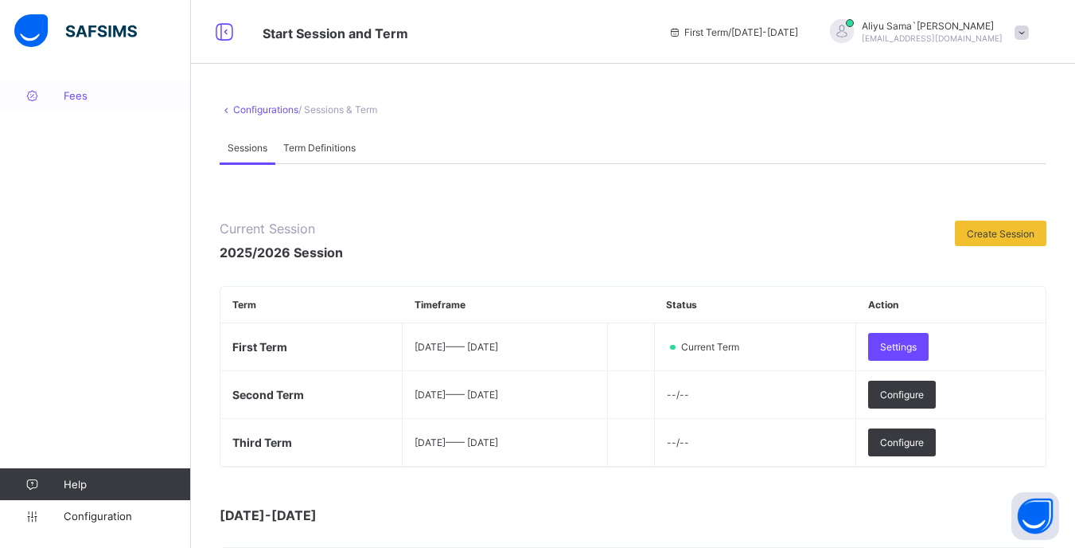 The width and height of the screenshot is (1075, 548). Describe the element at coordinates (311, 305) in the screenshot. I see `th: Term` at that location.